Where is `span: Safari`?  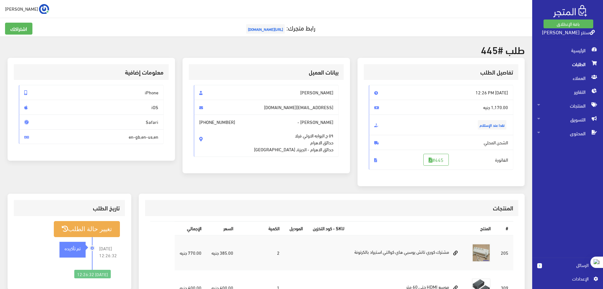 span: Safari is located at coordinates (91, 122).